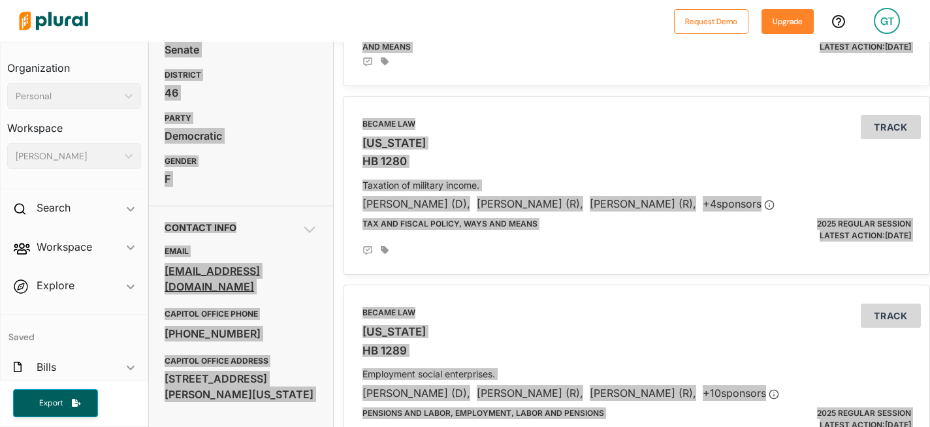 Image resolution: width=930 pixels, height=427 pixels. Describe the element at coordinates (241, 75) in the screenshot. I see `h3: DISTRICT` at that location.